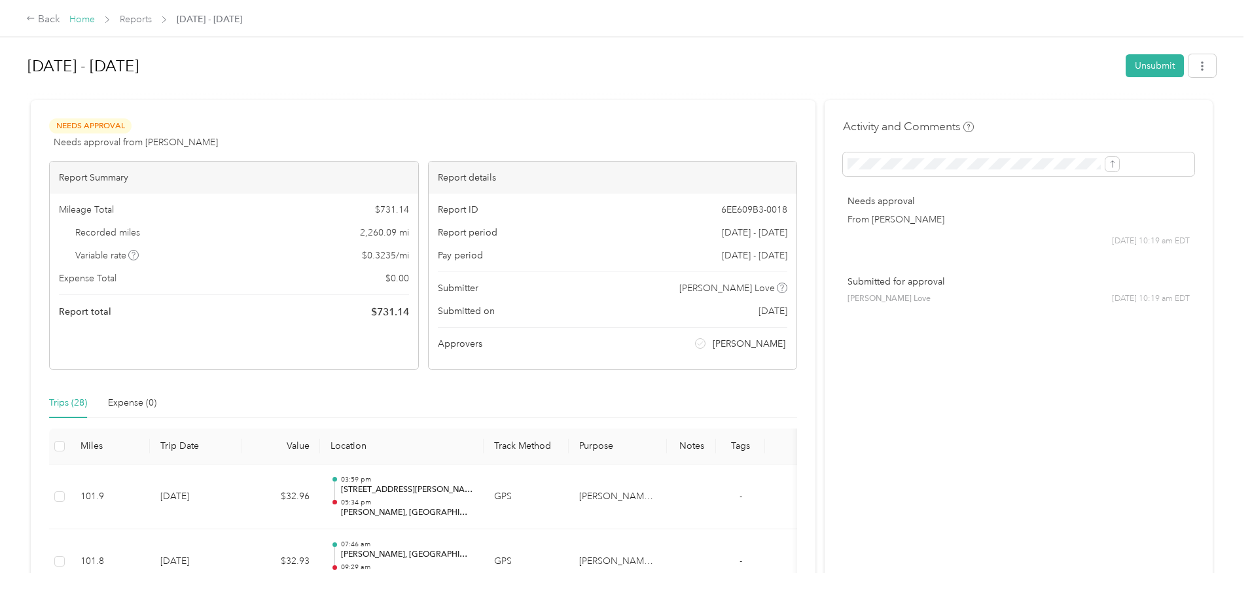  I want to click on span: Report ID, so click(458, 209).